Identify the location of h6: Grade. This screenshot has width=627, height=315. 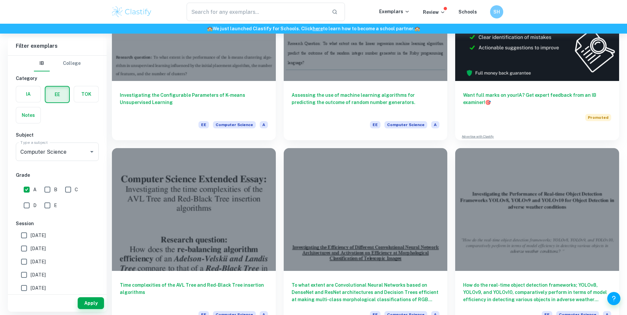
(57, 175).